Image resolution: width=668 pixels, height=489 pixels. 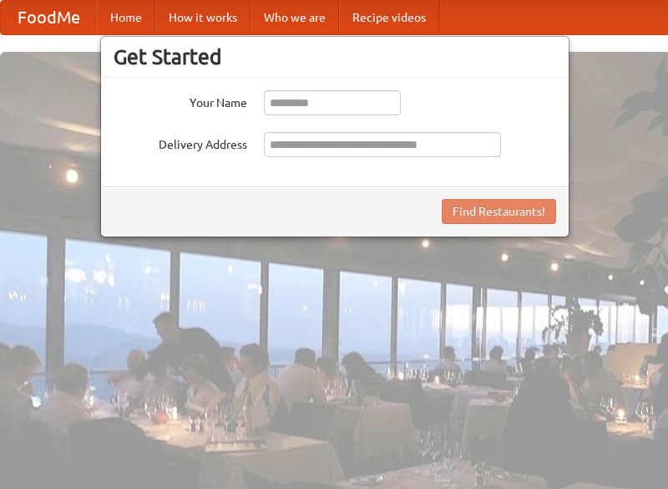 What do you see at coordinates (203, 18) in the screenshot?
I see `a: How it works` at bounding box center [203, 18].